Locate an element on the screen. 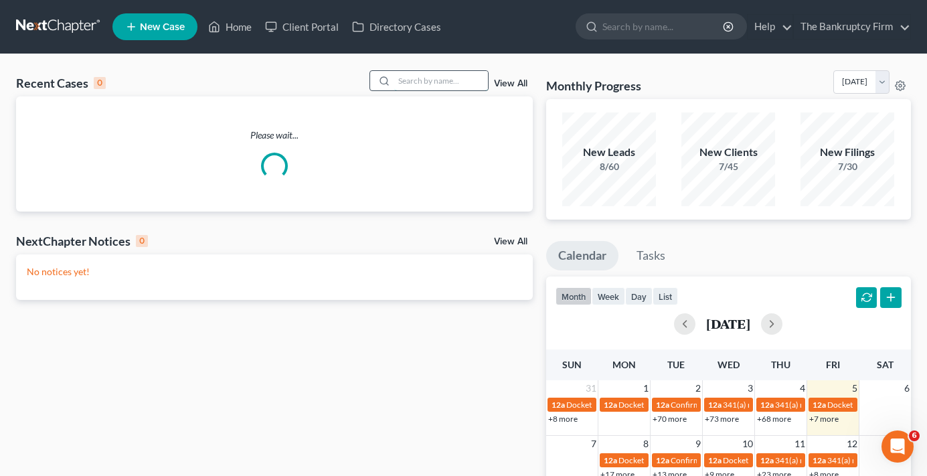  span: 12 is located at coordinates (852, 444).